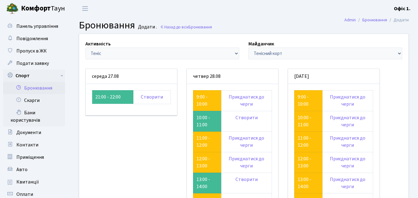 The image size is (418, 198). Describe the element at coordinates (207, 183) in the screenshot. I see `td: 13:00 - 14:00` at that location.